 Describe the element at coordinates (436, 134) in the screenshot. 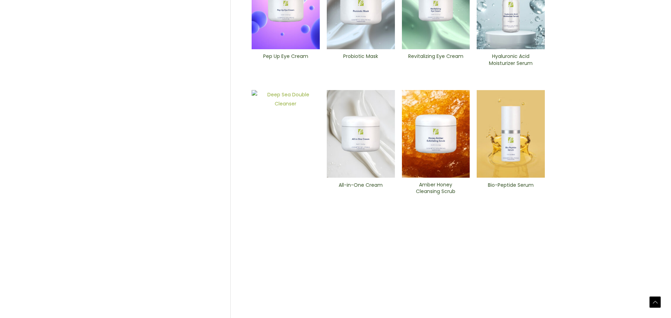

I see `img: Amber Honey Cleansing Scrub` at that location.